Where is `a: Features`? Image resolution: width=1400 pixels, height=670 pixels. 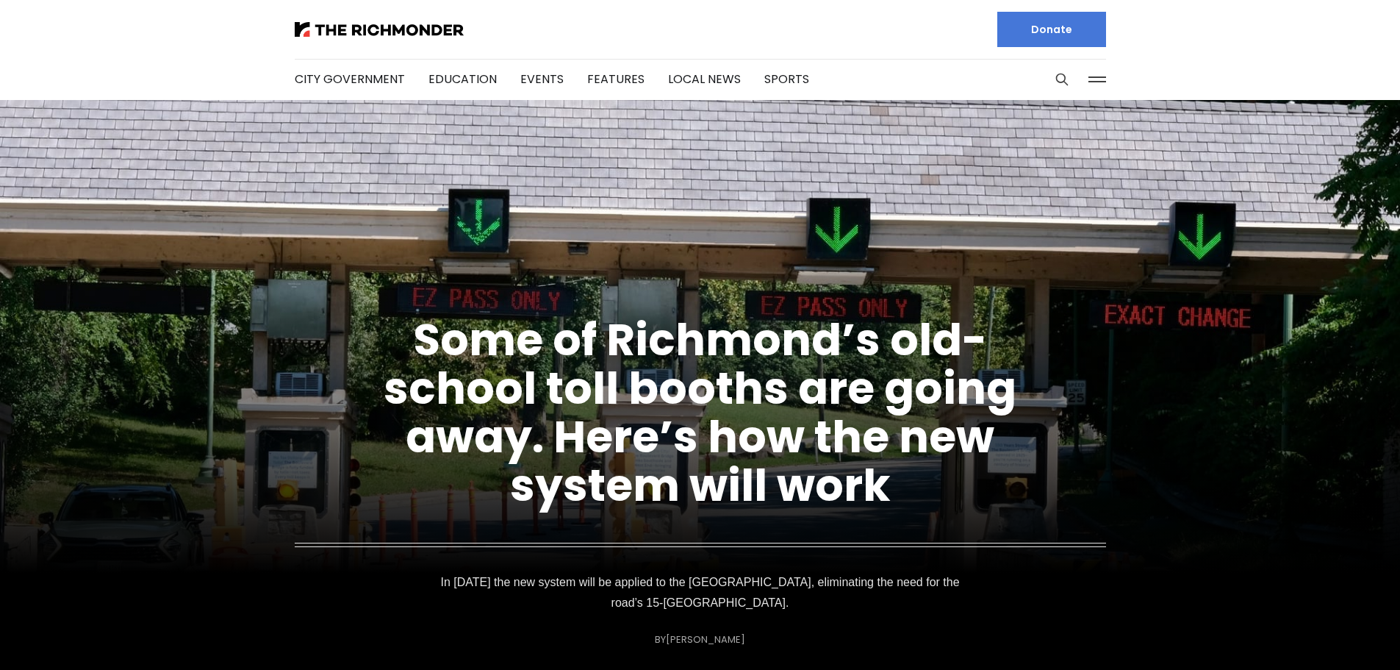
a: Features is located at coordinates (616, 79).